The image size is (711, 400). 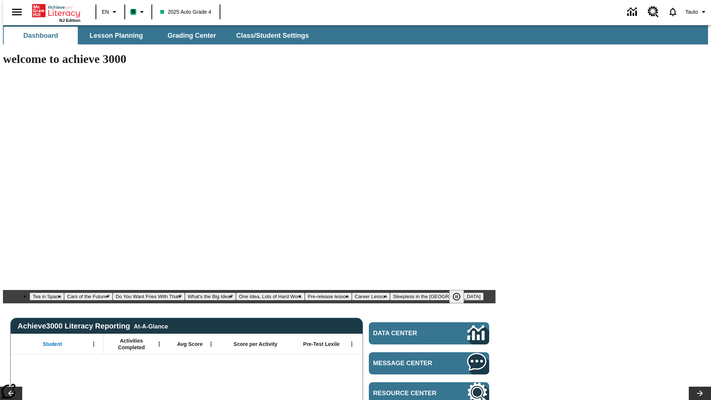 What do you see at coordinates (256, 344) in the screenshot?
I see `span: Score per Activity` at bounding box center [256, 344].